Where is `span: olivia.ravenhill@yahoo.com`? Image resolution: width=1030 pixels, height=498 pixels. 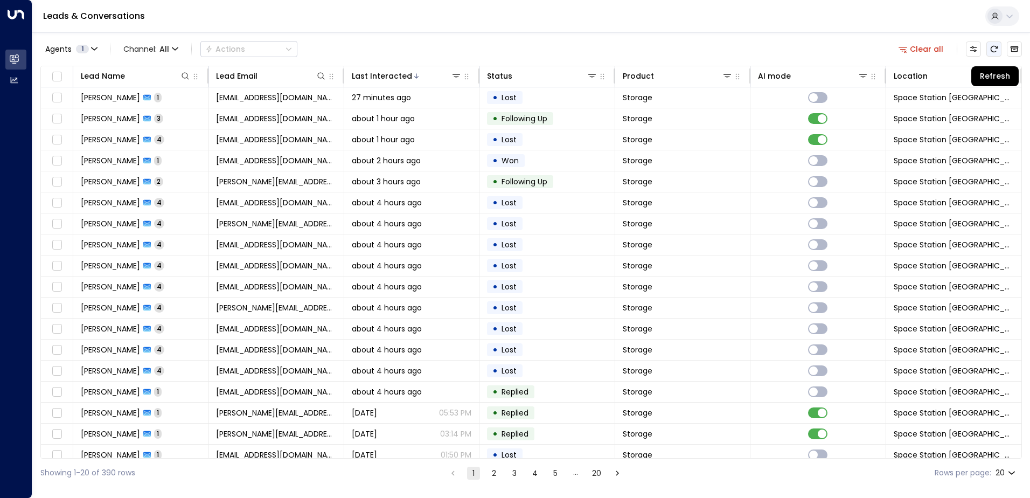
span: olivia.ravenhill@yahoo.com is located at coordinates (276, 434).